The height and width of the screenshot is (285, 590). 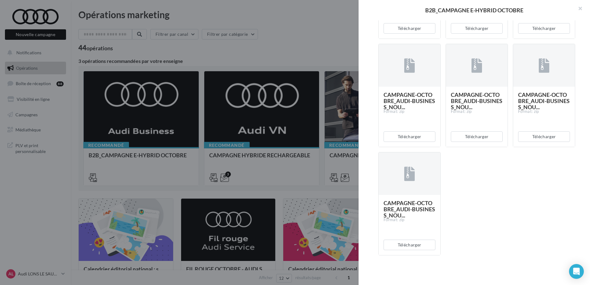 I want to click on div: Open Intercom Messenger, so click(x=576, y=271).